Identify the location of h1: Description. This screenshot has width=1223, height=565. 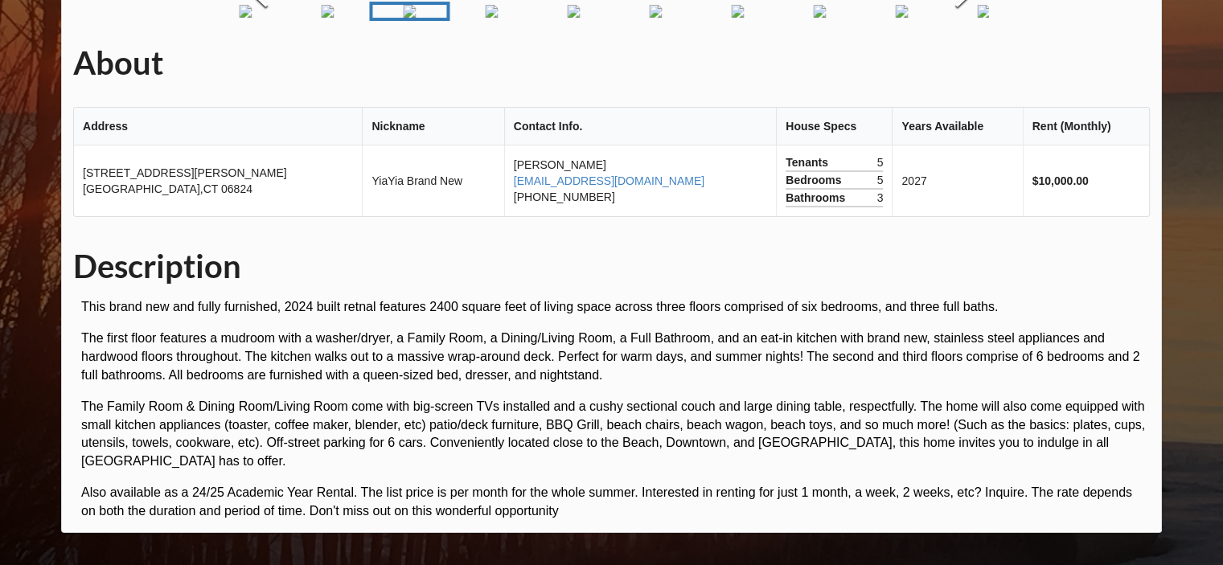
(611, 266).